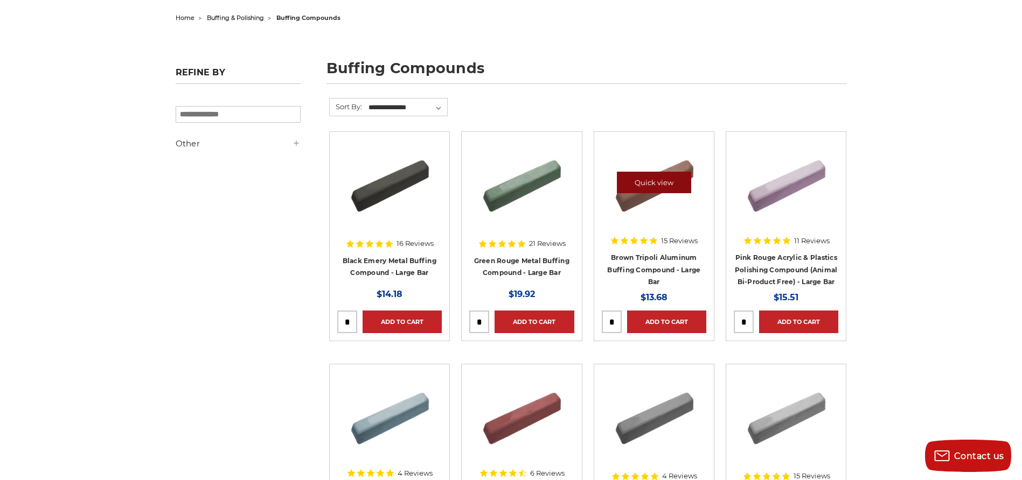 The width and height of the screenshot is (1022, 480). Describe the element at coordinates (654, 183) in the screenshot. I see `a: Quick view` at that location.